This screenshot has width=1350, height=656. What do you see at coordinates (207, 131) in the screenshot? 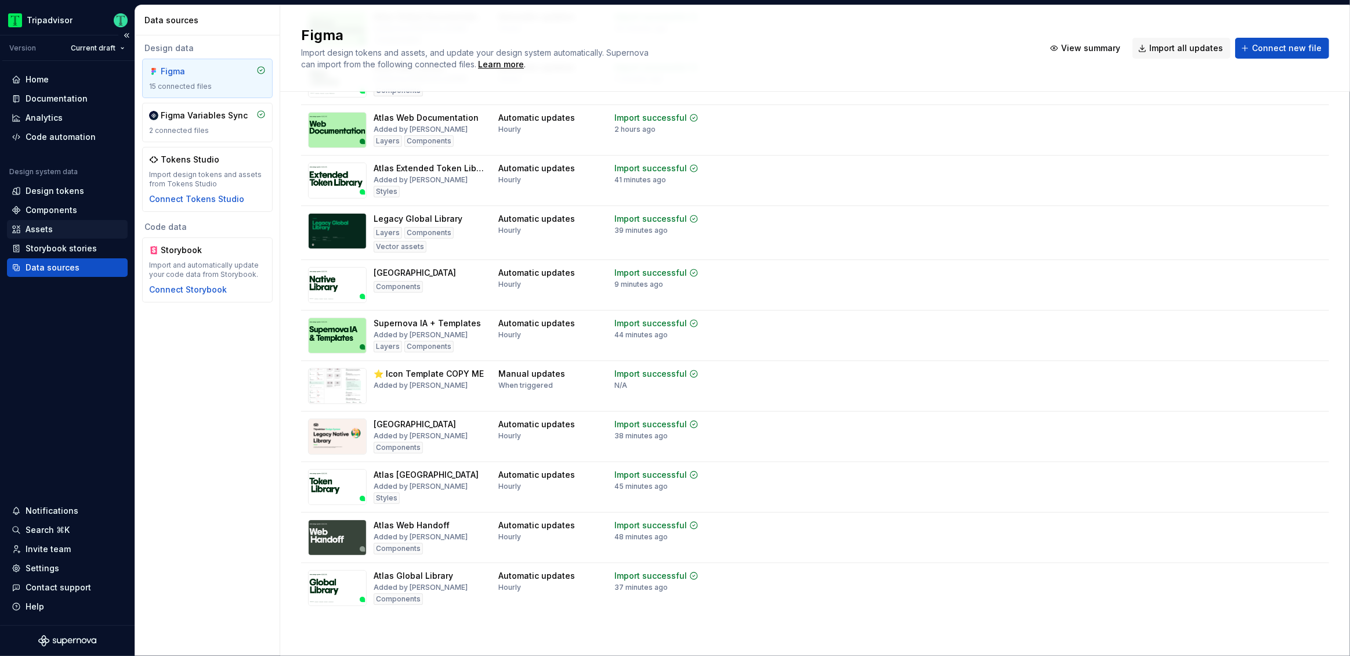
I see `div: 2 connected files` at bounding box center [207, 131].